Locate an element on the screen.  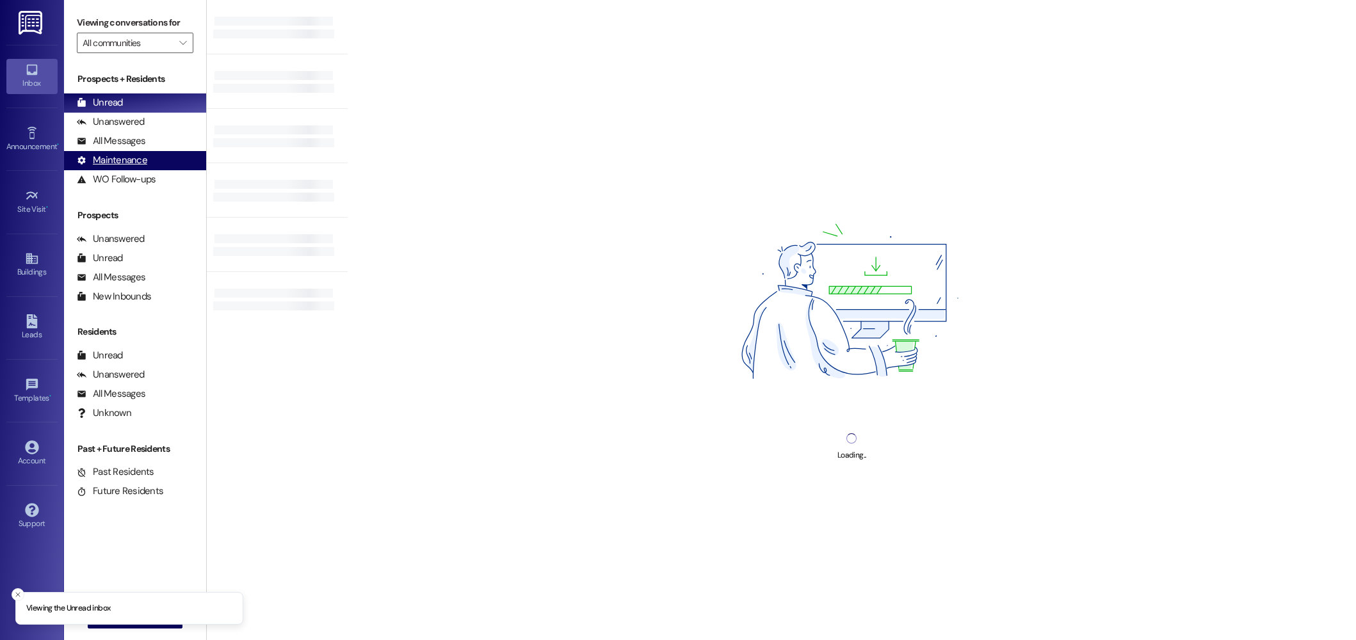
div: Unknown is located at coordinates (104, 413).